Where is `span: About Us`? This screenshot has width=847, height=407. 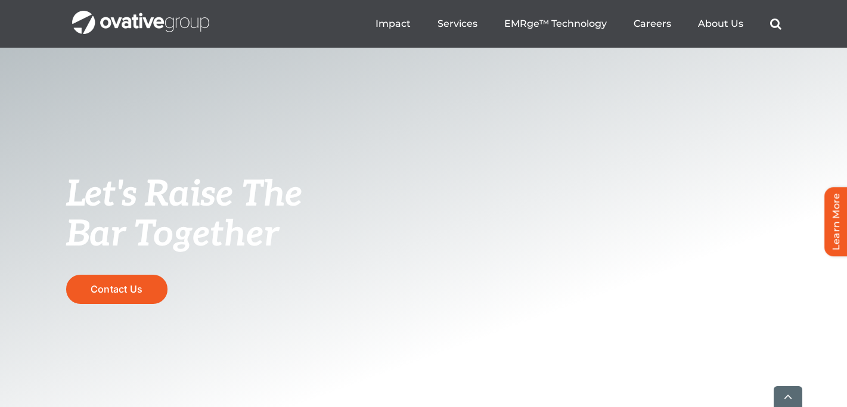
span: About Us is located at coordinates (721, 24).